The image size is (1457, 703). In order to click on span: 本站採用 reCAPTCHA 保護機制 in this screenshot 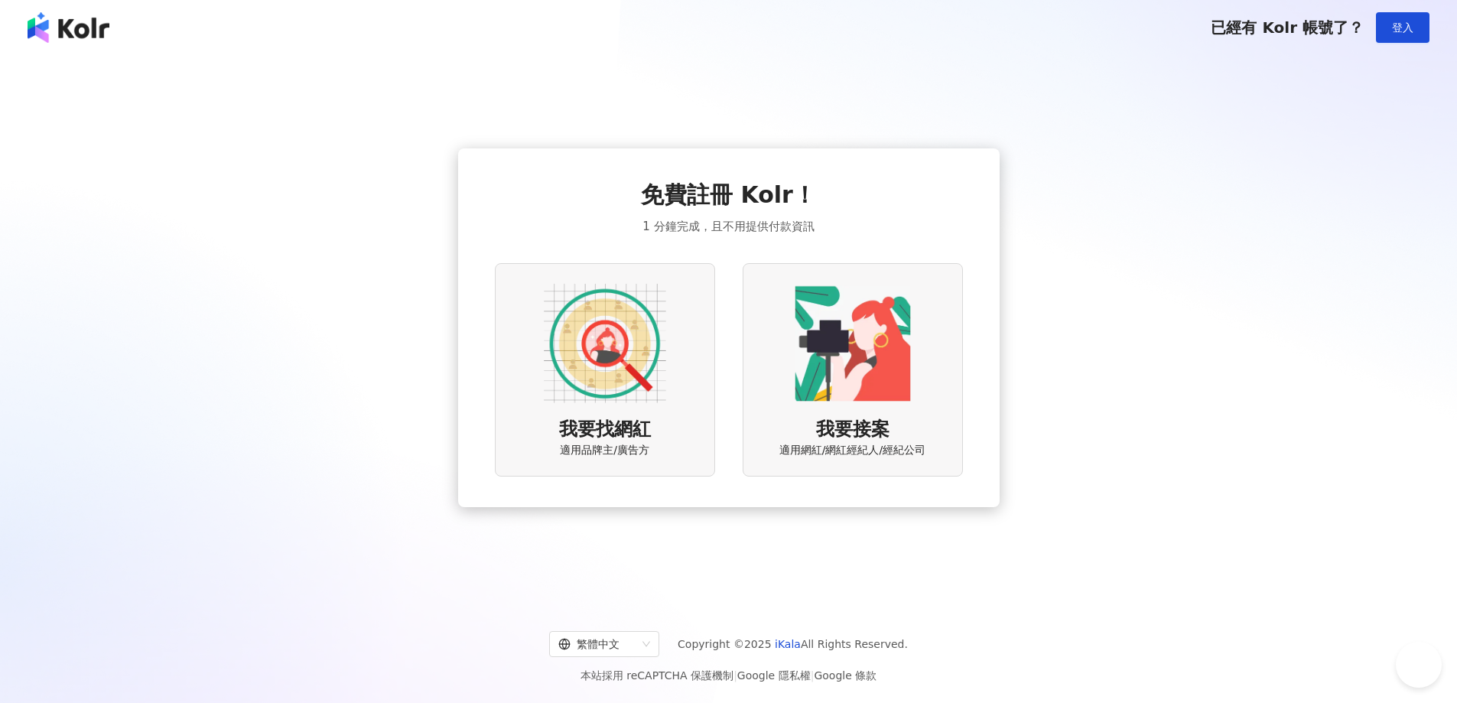, I will do `click(728, 675)`.